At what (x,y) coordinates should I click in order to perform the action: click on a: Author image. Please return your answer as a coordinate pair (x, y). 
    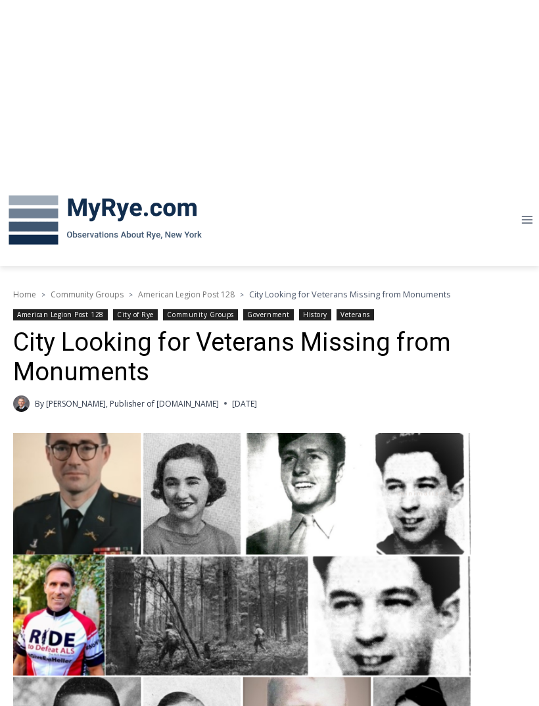
    Looking at the image, I should click on (21, 403).